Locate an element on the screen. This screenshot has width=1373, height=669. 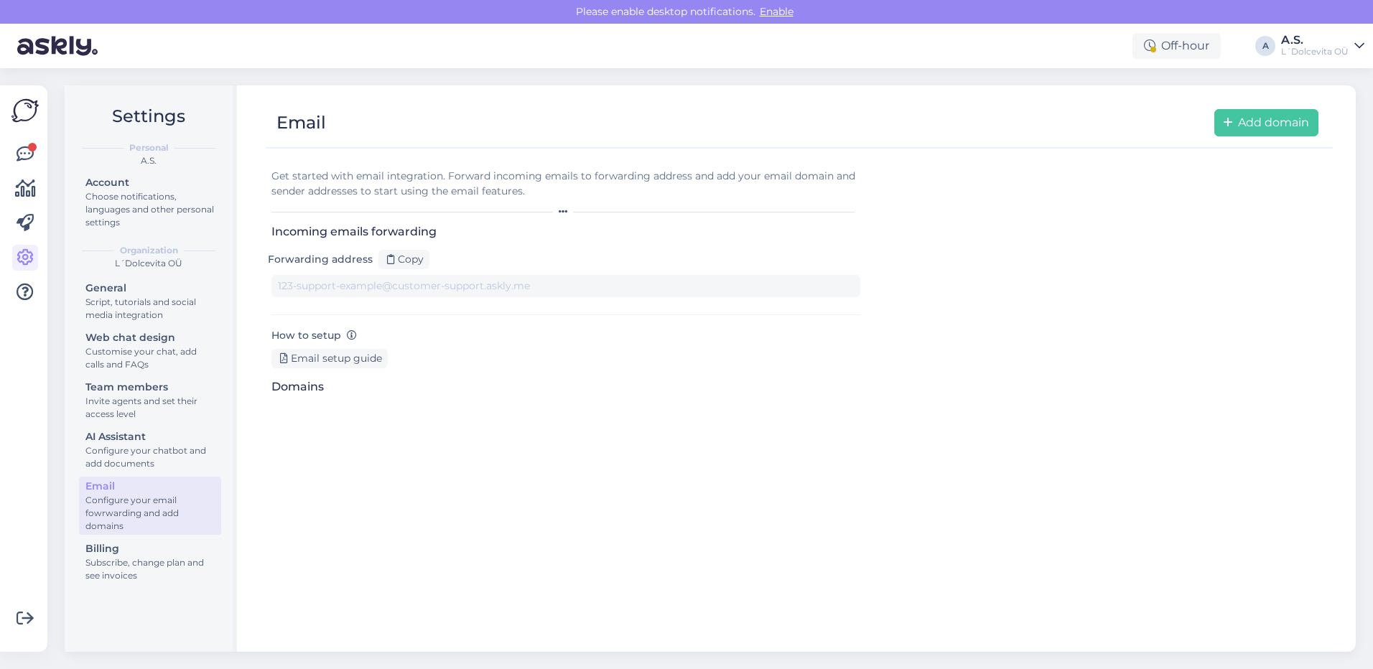
label: Forwarding address is located at coordinates (320, 259).